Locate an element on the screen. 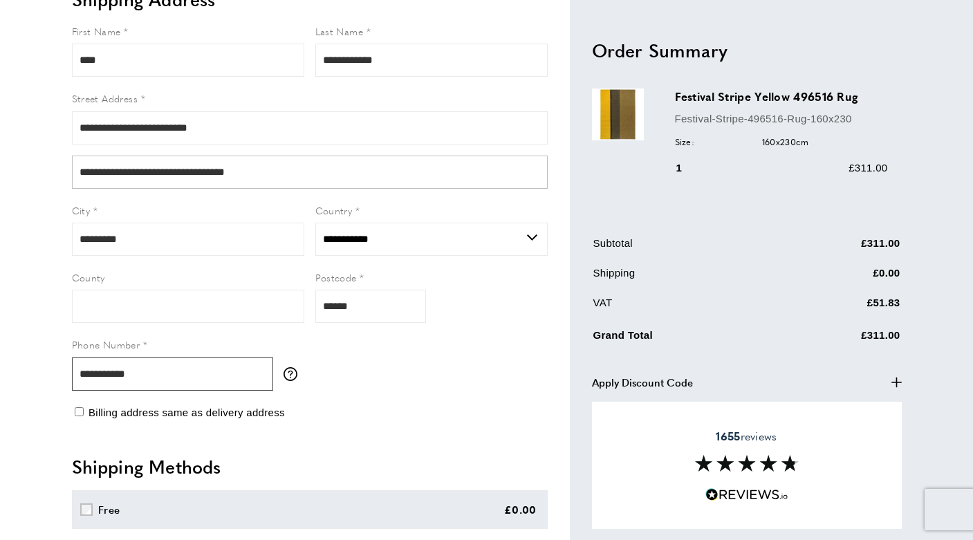 The width and height of the screenshot is (973, 540). td: Subtotal is located at coordinates (686, 248).